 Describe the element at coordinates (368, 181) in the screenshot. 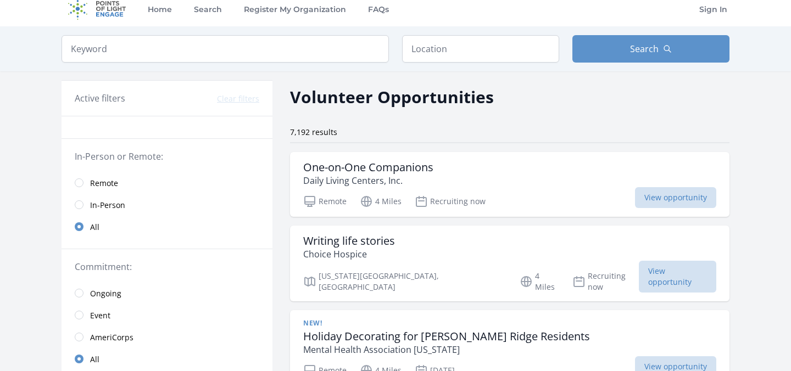

I see `p: Daily Living Centers, Inc.` at that location.